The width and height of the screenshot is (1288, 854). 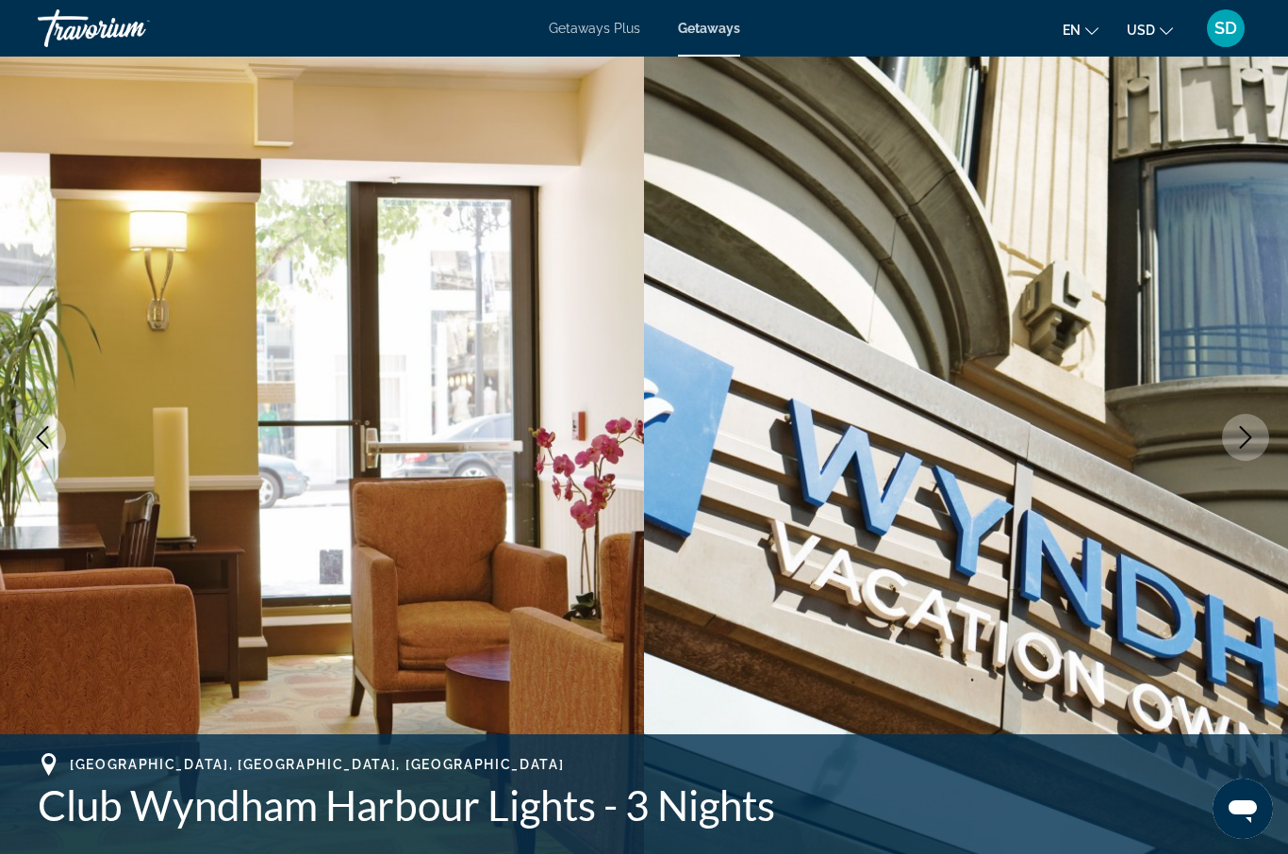 I want to click on span: en, so click(x=1071, y=30).